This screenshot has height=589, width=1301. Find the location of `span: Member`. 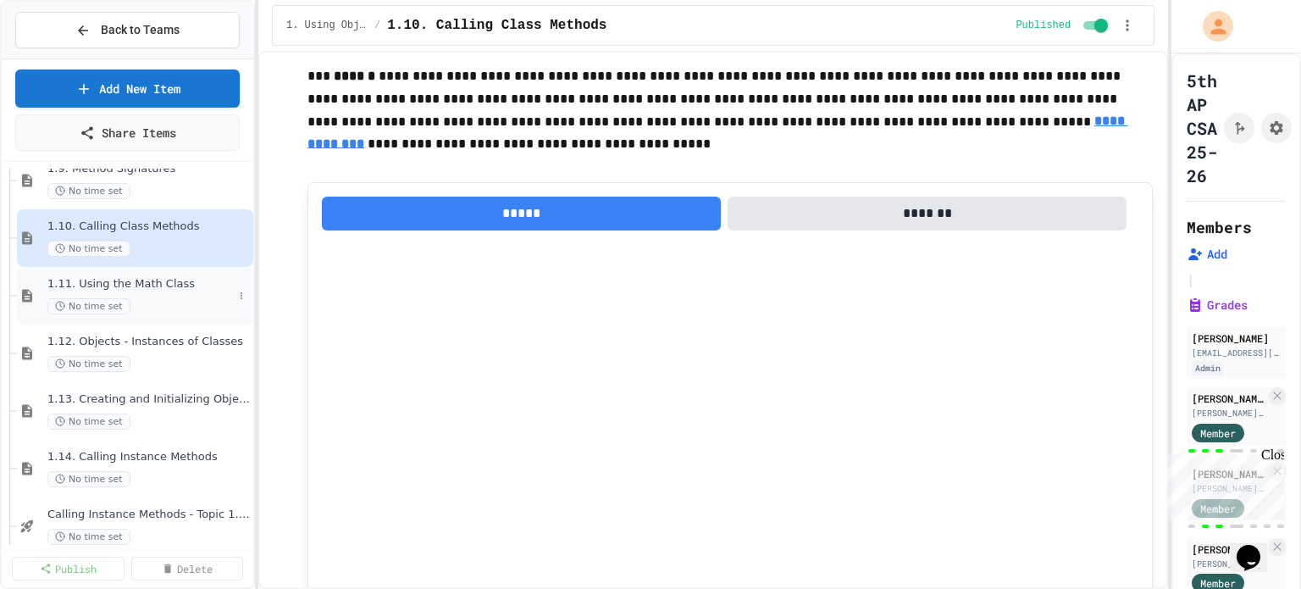

span: Member is located at coordinates (1218, 433).